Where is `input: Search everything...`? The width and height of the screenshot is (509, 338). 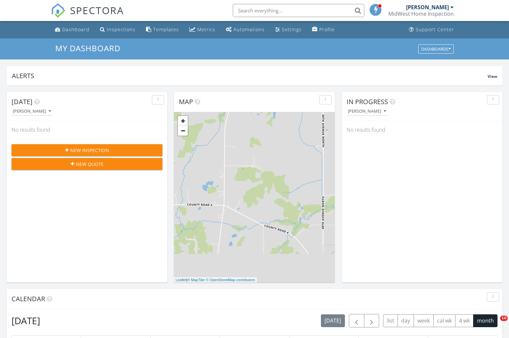 input: Search everything... is located at coordinates (298, 11).